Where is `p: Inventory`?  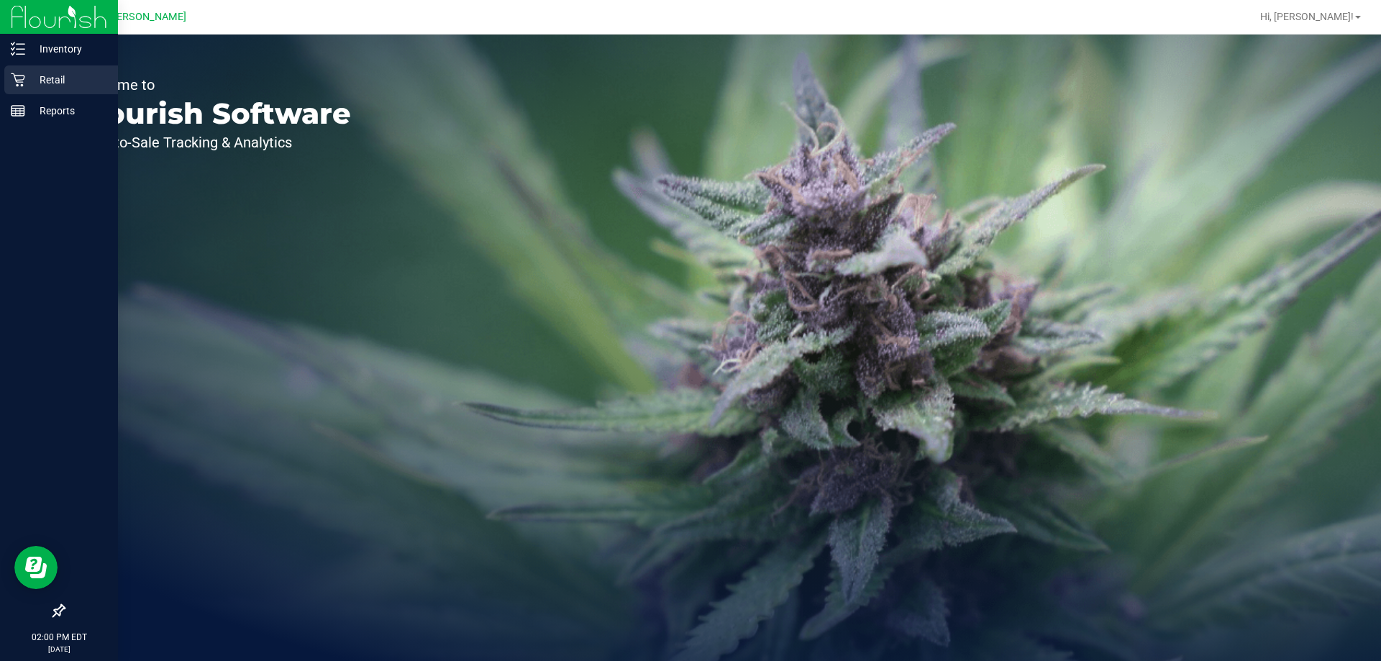 p: Inventory is located at coordinates (68, 49).